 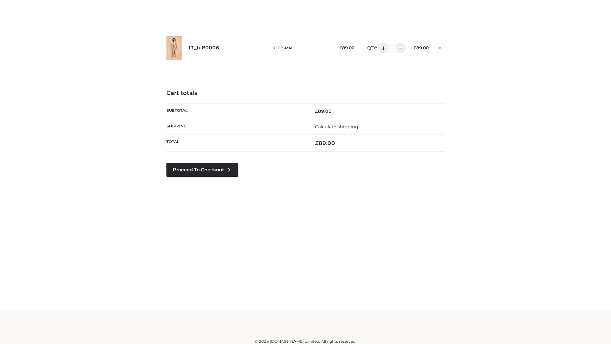 What do you see at coordinates (289, 48) in the screenshot?
I see `span: SMALL` at bounding box center [289, 48].